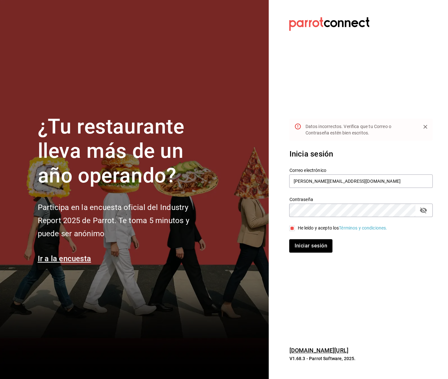 The height and width of the screenshot is (379, 448). I want to click on h3: Inicia sesión, so click(361, 154).